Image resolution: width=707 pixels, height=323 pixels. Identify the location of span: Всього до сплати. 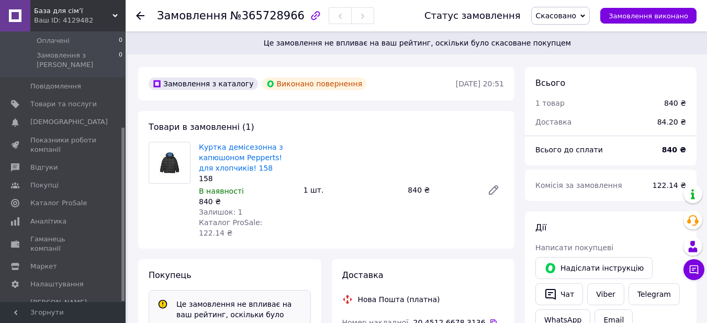
(569, 150).